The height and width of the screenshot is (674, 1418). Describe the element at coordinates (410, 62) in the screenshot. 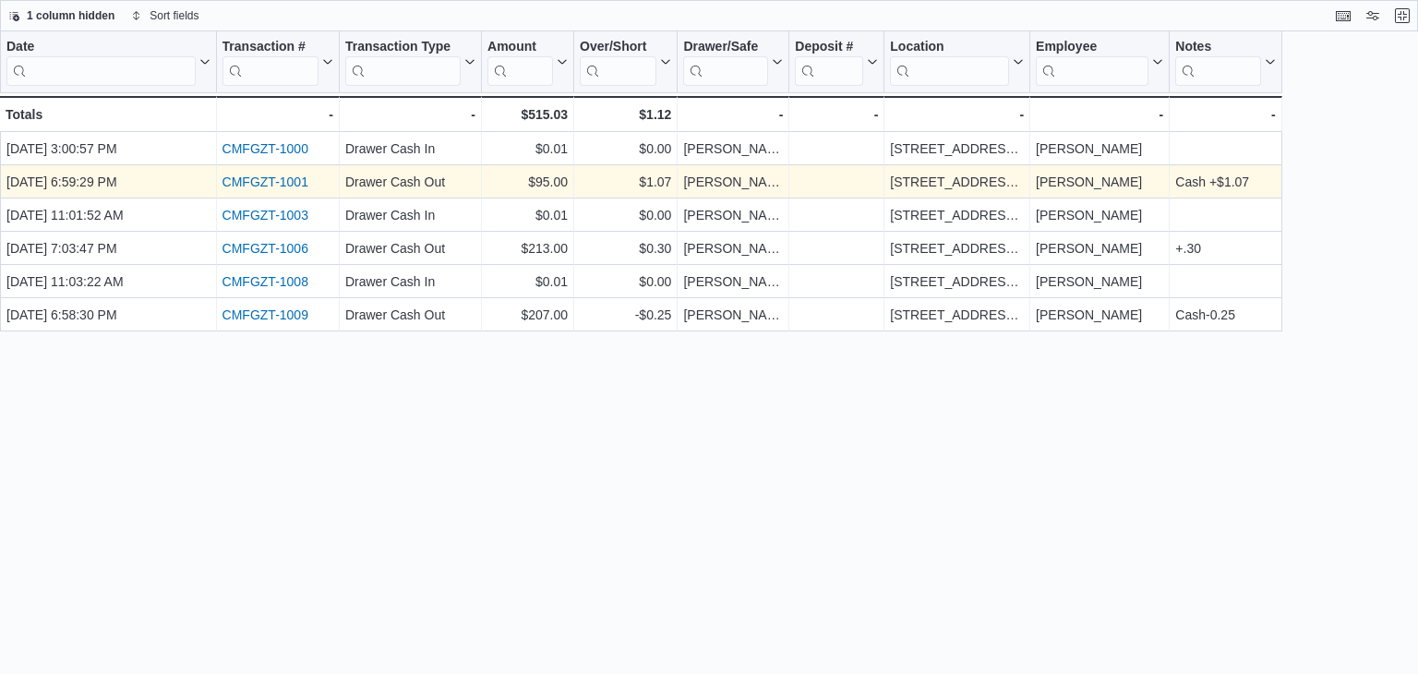

I see `button: Transaction Type` at that location.